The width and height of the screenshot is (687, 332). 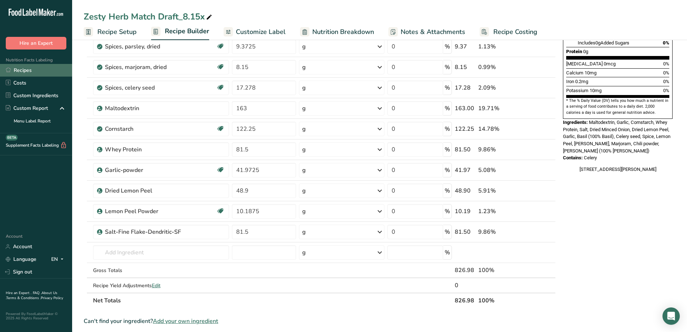 What do you see at coordinates (509, 32) in the screenshot?
I see `a: Recipe Costing` at bounding box center [509, 32].